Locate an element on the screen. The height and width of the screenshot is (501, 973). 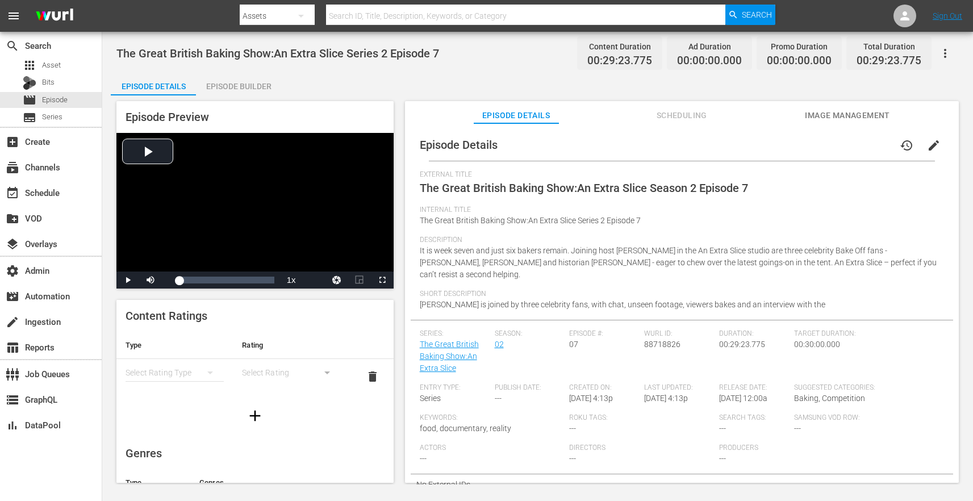
span: Schedule is located at coordinates (12, 193).